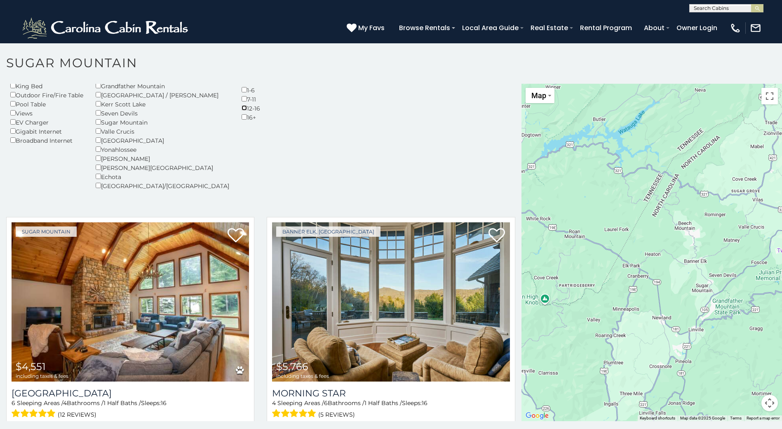 The width and height of the screenshot is (782, 429). What do you see at coordinates (336, 414) in the screenshot?
I see `span: (5 reviews)` at bounding box center [336, 414].